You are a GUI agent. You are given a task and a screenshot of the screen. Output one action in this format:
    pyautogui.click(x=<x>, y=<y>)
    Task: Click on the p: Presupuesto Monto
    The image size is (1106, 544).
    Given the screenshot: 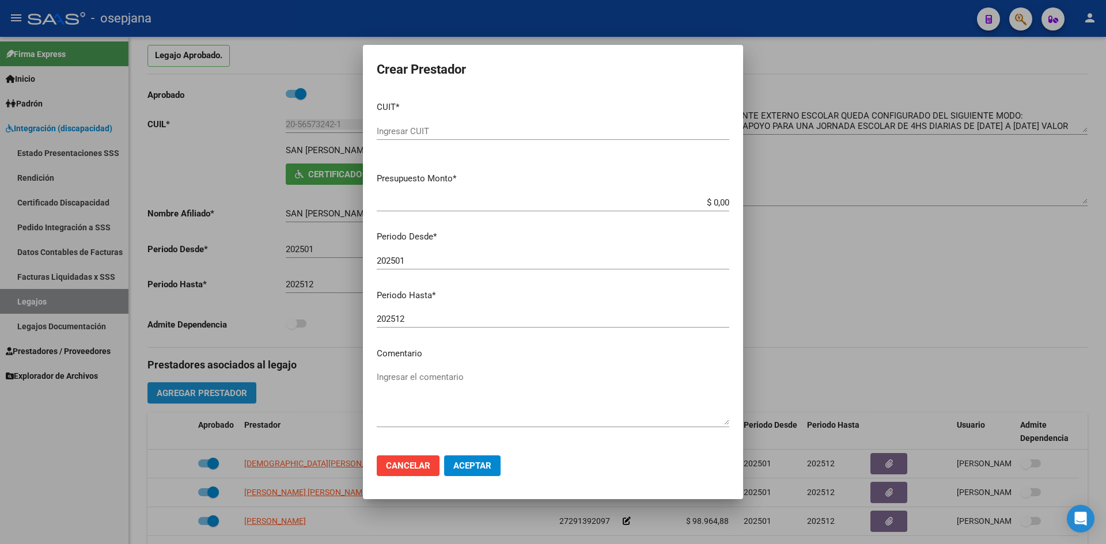 What is the action you would take?
    pyautogui.click(x=553, y=179)
    